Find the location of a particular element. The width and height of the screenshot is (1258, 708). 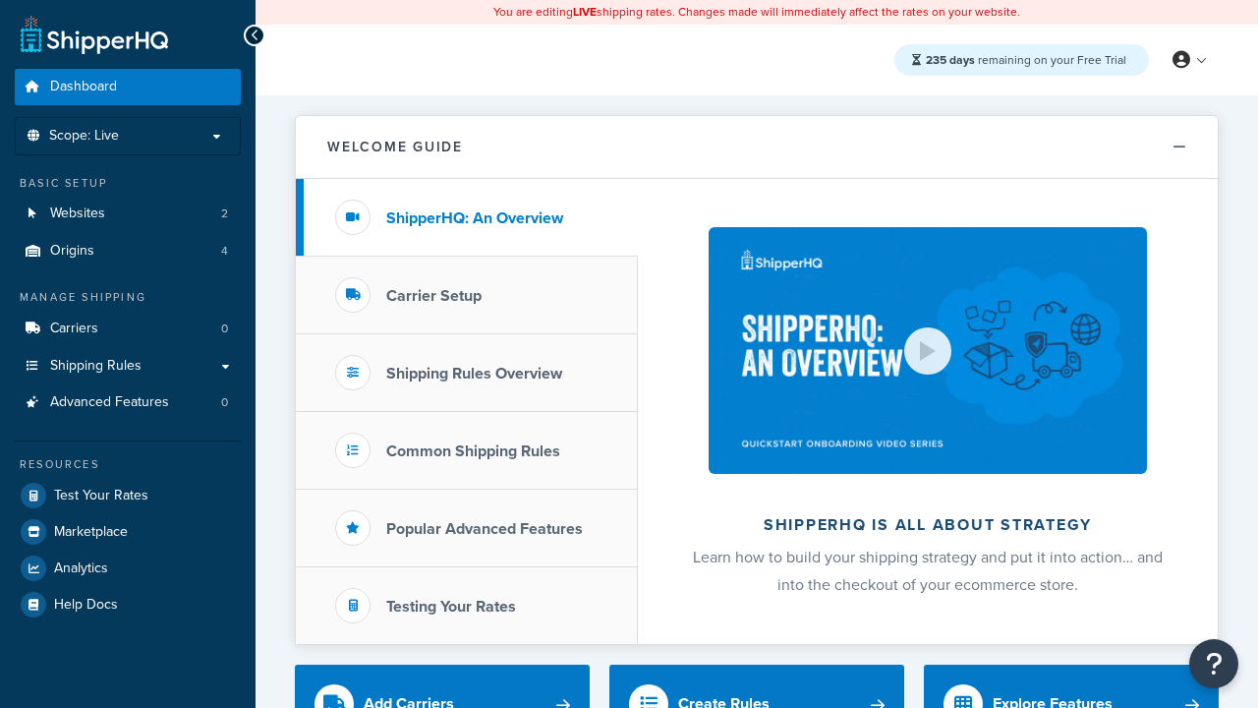

span: Carriers is located at coordinates (74, 328).